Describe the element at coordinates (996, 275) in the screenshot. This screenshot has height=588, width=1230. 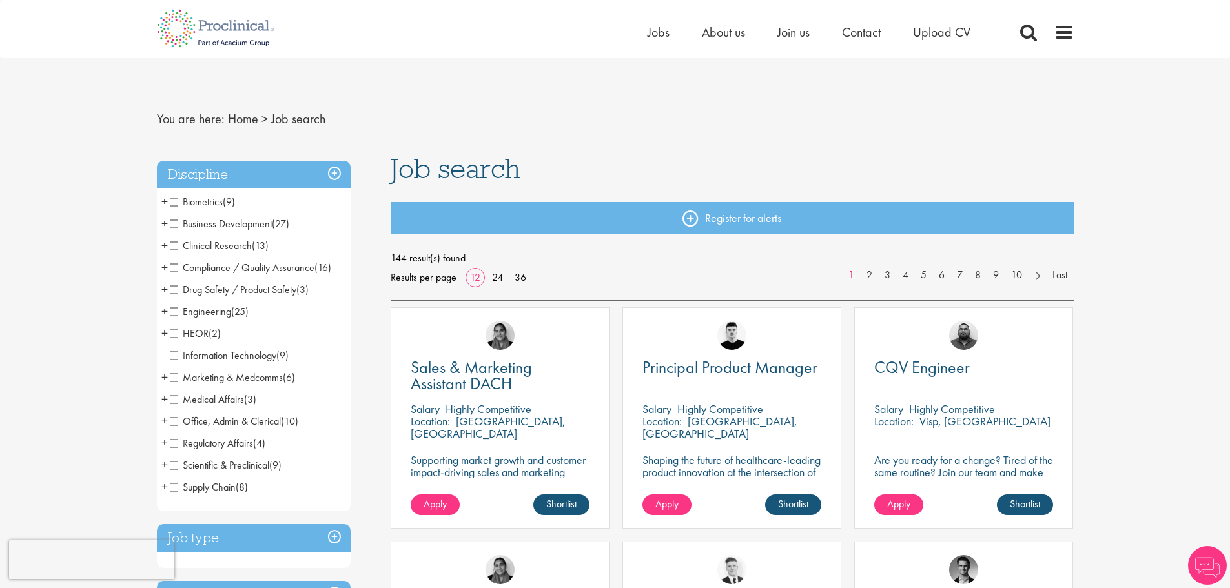
I see `a: 9` at that location.